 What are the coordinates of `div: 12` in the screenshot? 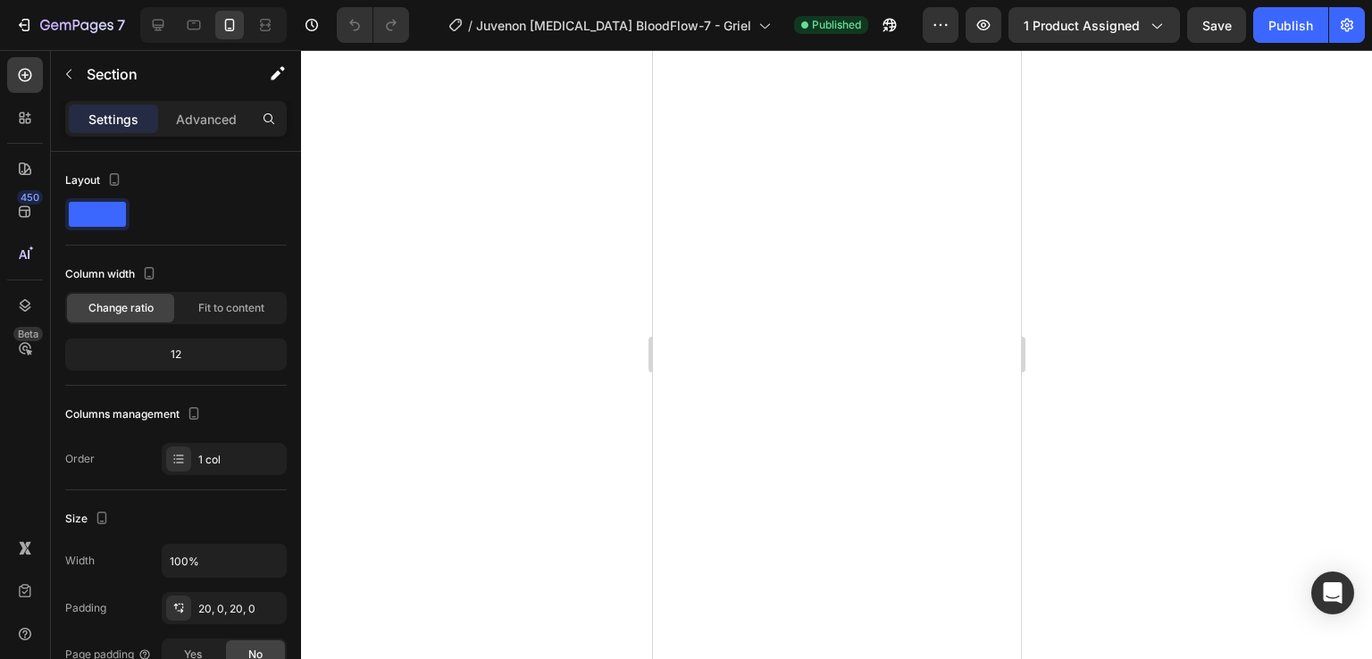 It's located at (176, 355).